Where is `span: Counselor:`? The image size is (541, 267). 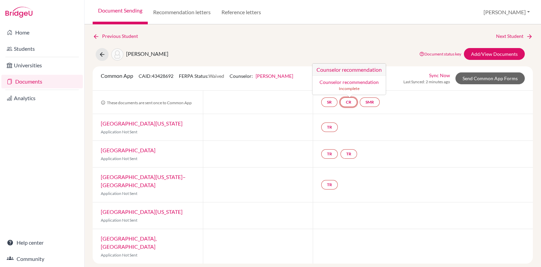
span: Counselor: is located at coordinates (261, 76).